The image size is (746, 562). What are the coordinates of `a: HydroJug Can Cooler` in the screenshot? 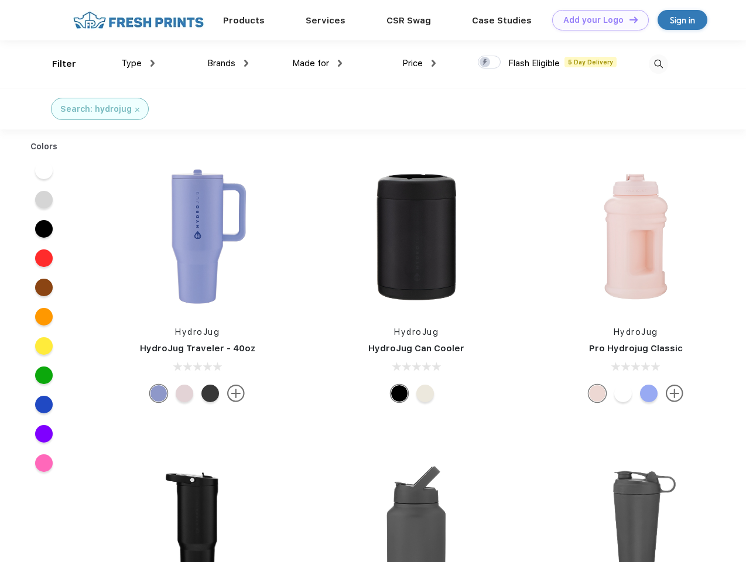 It's located at (416, 348).